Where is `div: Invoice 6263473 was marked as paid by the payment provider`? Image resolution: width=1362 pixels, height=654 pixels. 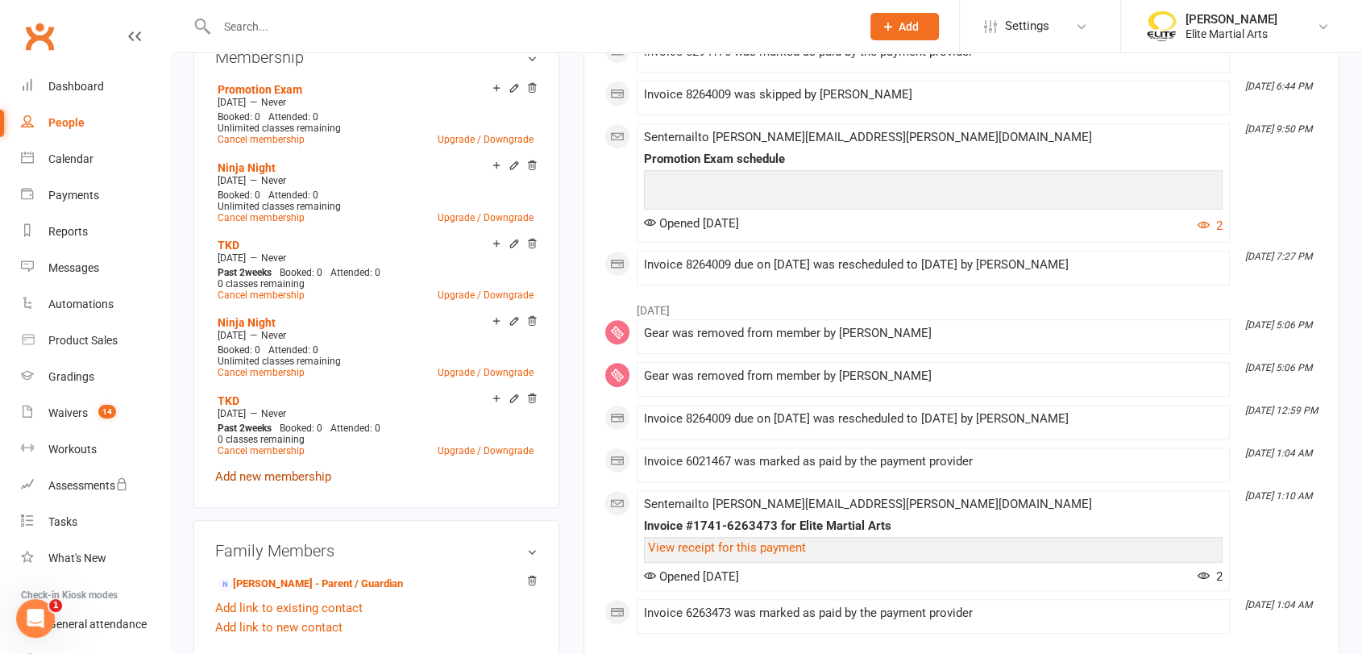 div: Invoice 6263473 was marked as paid by the payment provider is located at coordinates (934, 613).